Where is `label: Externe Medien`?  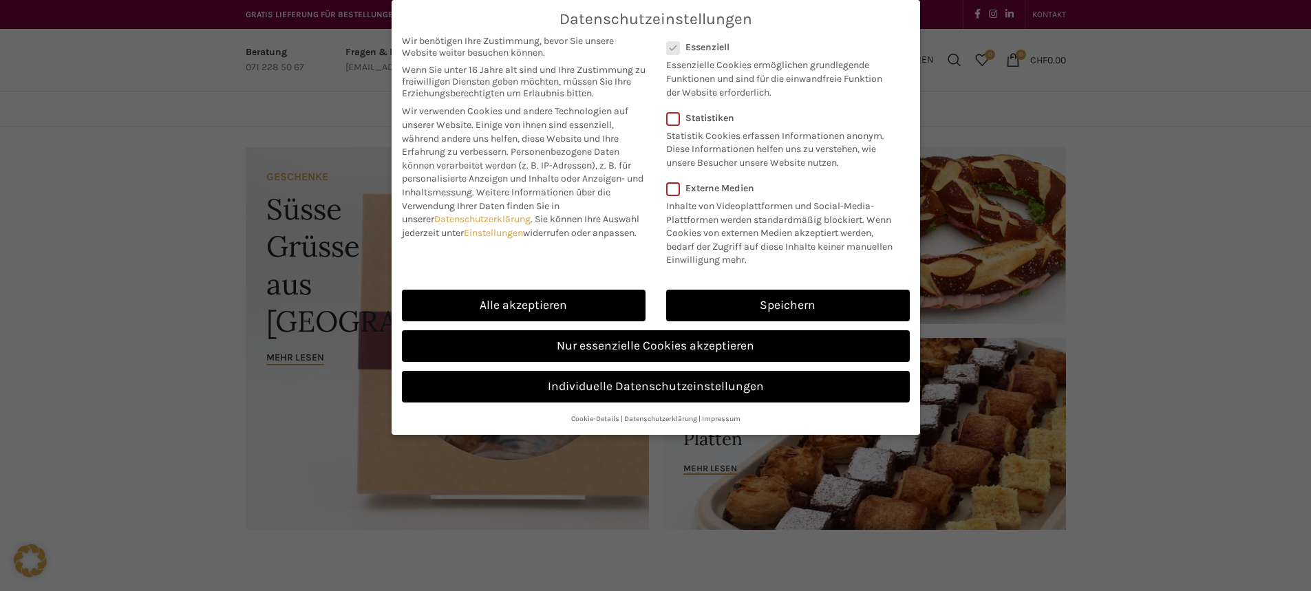
label: Externe Medien is located at coordinates (783, 188).